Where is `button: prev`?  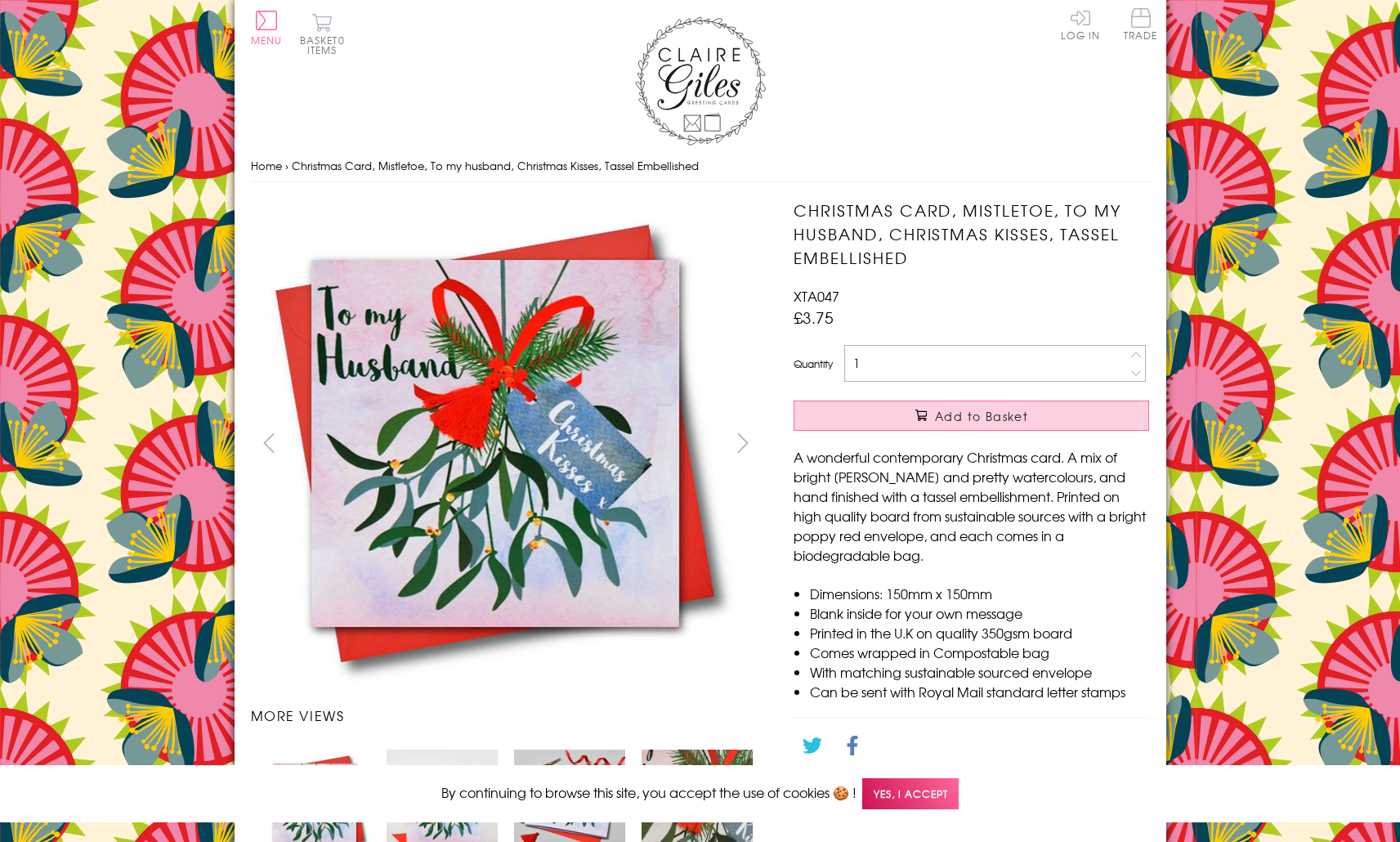
button: prev is located at coordinates (269, 443).